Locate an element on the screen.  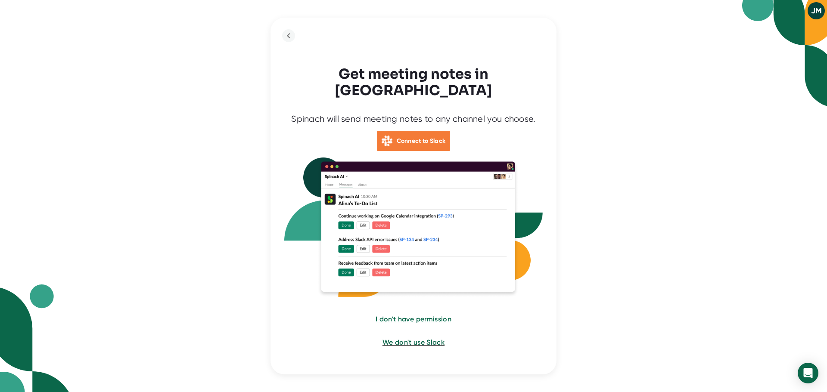
button: I don't have permission is located at coordinates (414, 320).